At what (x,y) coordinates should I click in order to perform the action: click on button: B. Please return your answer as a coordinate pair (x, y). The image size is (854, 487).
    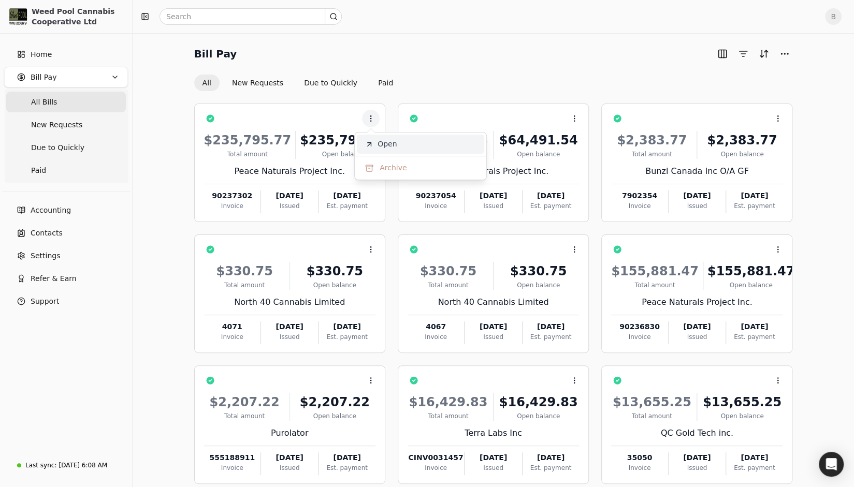
    Looking at the image, I should click on (833, 17).